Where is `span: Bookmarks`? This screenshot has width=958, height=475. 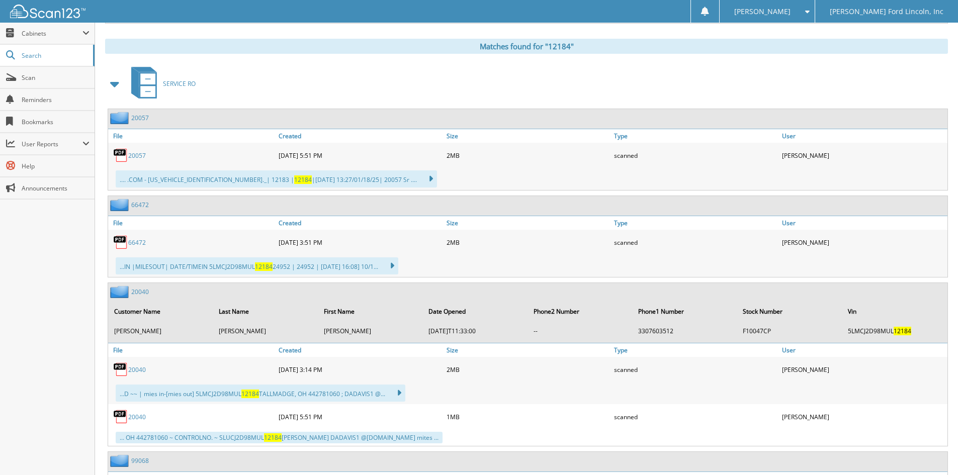
span: Bookmarks is located at coordinates (55, 122).